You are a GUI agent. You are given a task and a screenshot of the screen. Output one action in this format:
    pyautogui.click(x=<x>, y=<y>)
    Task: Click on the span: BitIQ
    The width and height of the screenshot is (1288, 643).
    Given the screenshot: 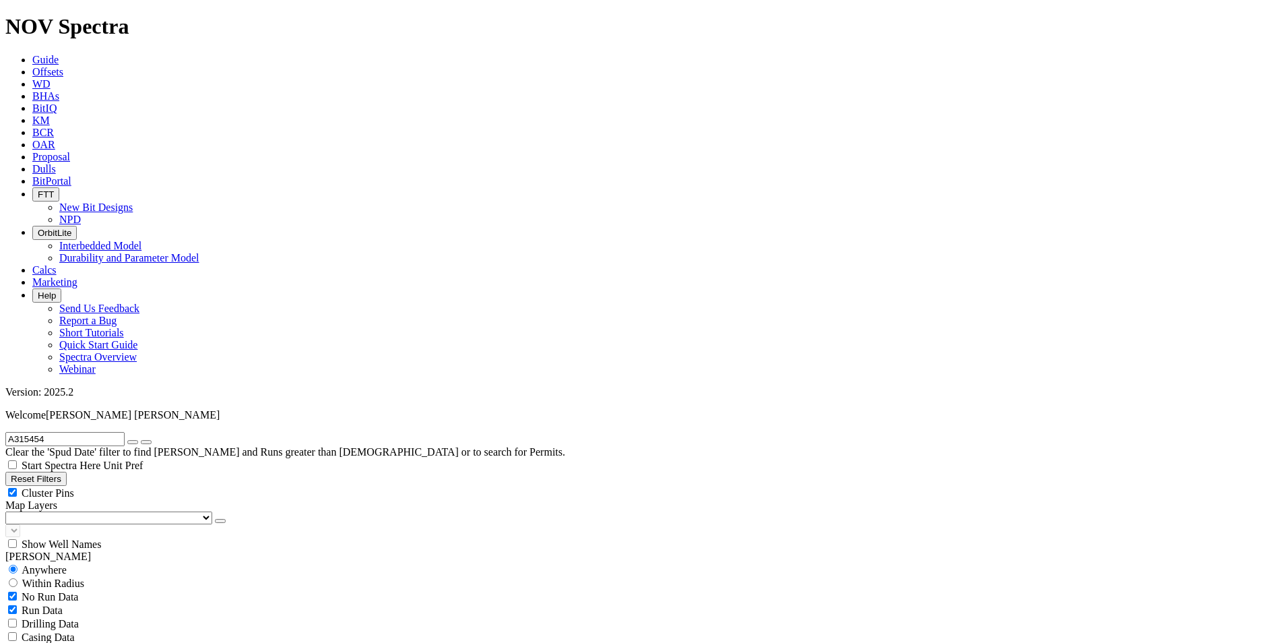 What is the action you would take?
    pyautogui.click(x=44, y=108)
    